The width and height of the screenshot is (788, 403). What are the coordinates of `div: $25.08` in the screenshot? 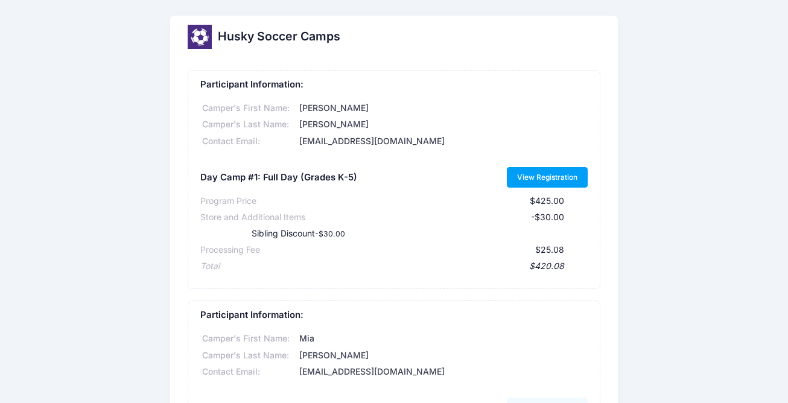 It's located at (412, 250).